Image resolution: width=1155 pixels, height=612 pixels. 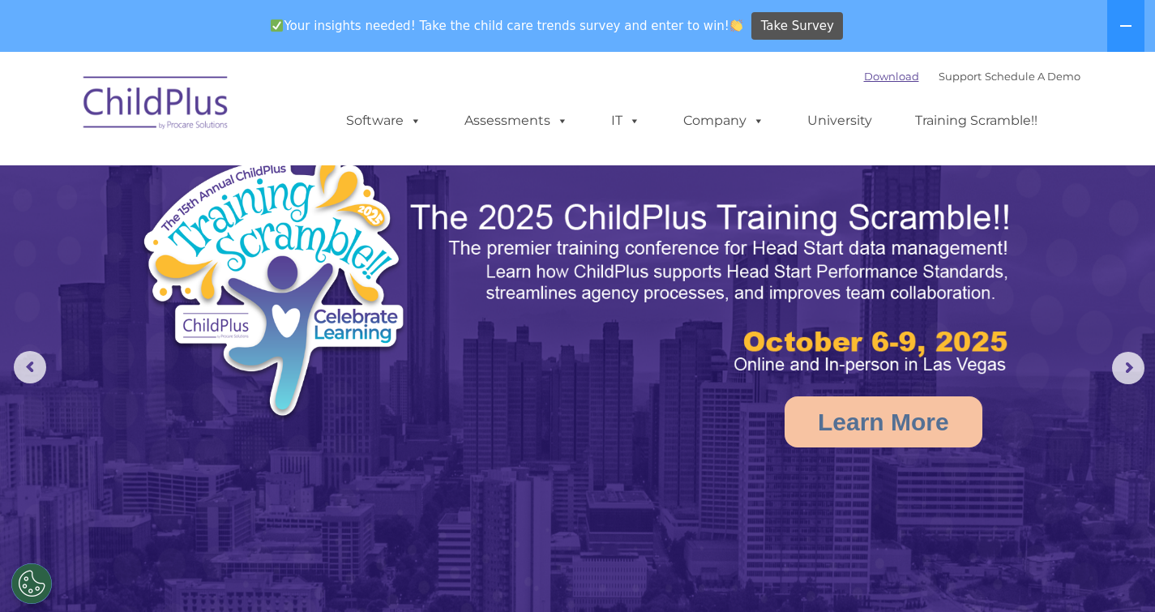 What do you see at coordinates (156, 105) in the screenshot?
I see `img: ChildPlus by Procare Solutions` at bounding box center [156, 105].